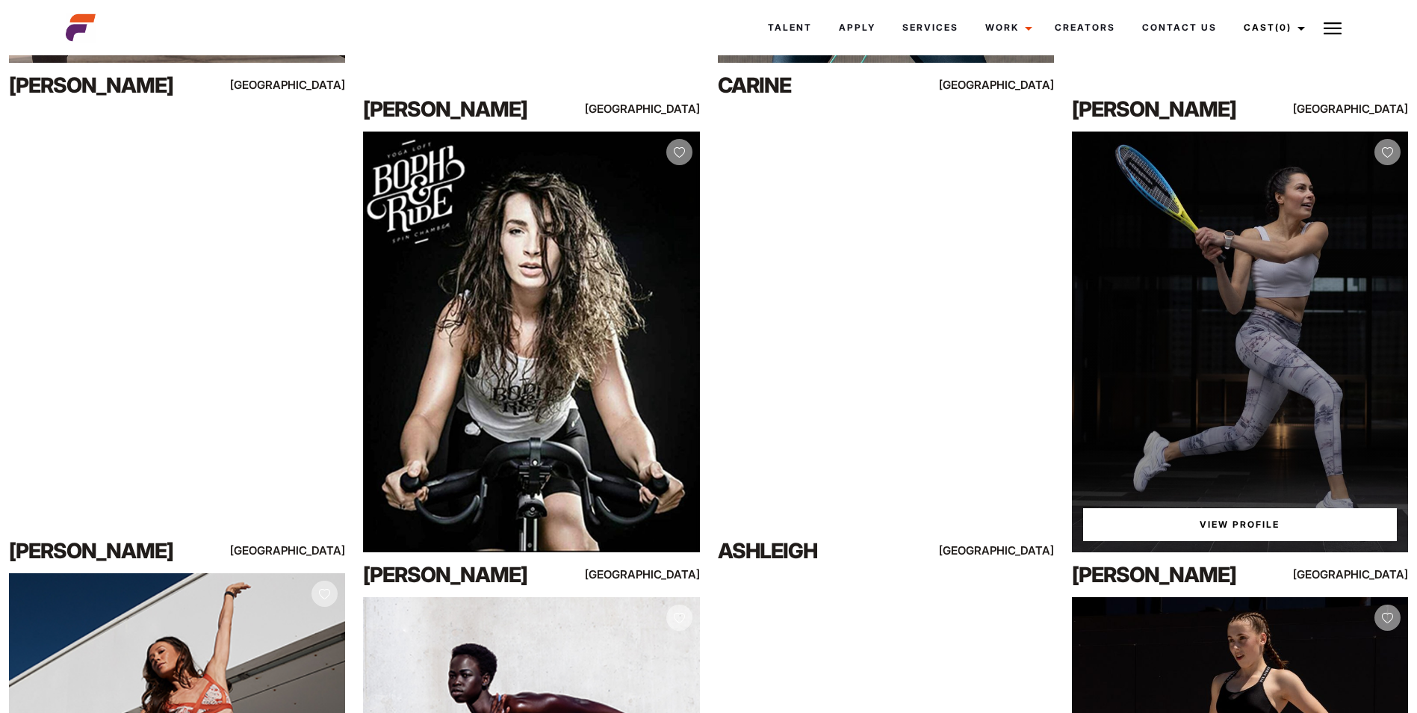 This screenshot has height=713, width=1417. What do you see at coordinates (790, 28) in the screenshot?
I see `a: Talent` at bounding box center [790, 28].